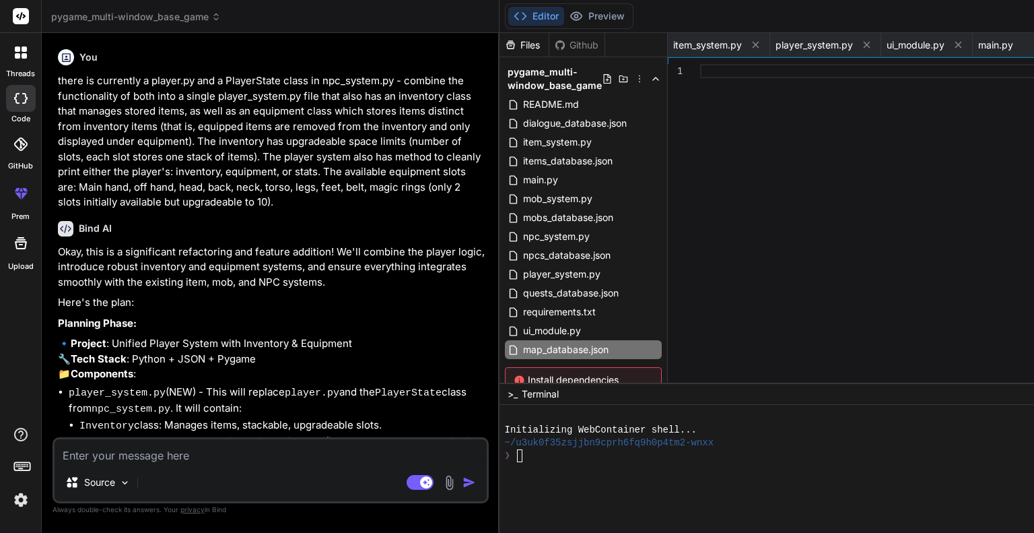 The width and height of the screenshot is (1034, 533). Describe the element at coordinates (283, 449) in the screenshot. I see `li: class: Manages equipped items in specific slots, upgradeable magic ring slots.` at that location.